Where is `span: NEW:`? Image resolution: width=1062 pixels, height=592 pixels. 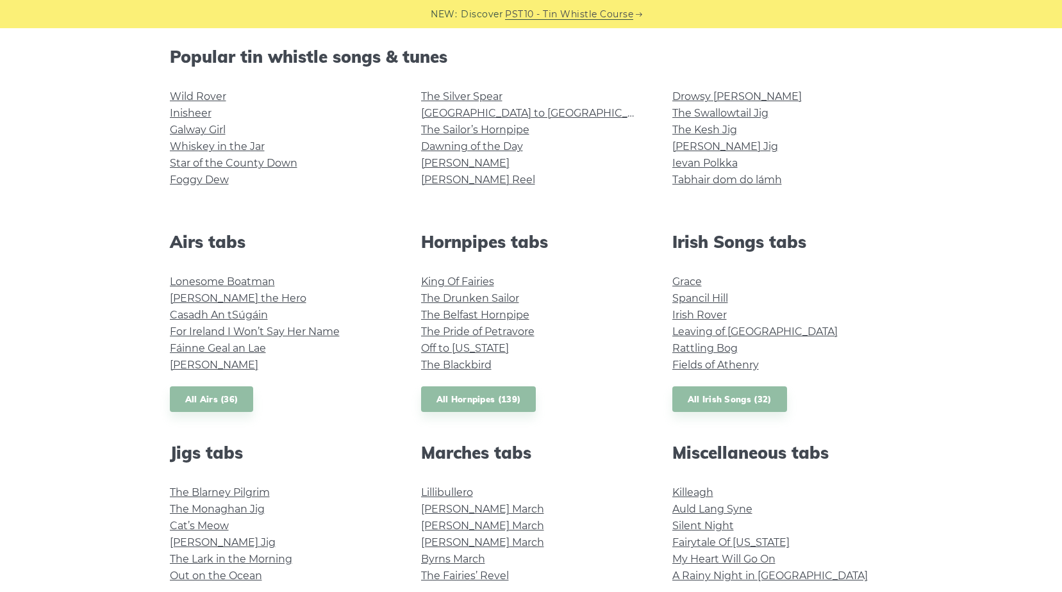
span: NEW: is located at coordinates (444, 14).